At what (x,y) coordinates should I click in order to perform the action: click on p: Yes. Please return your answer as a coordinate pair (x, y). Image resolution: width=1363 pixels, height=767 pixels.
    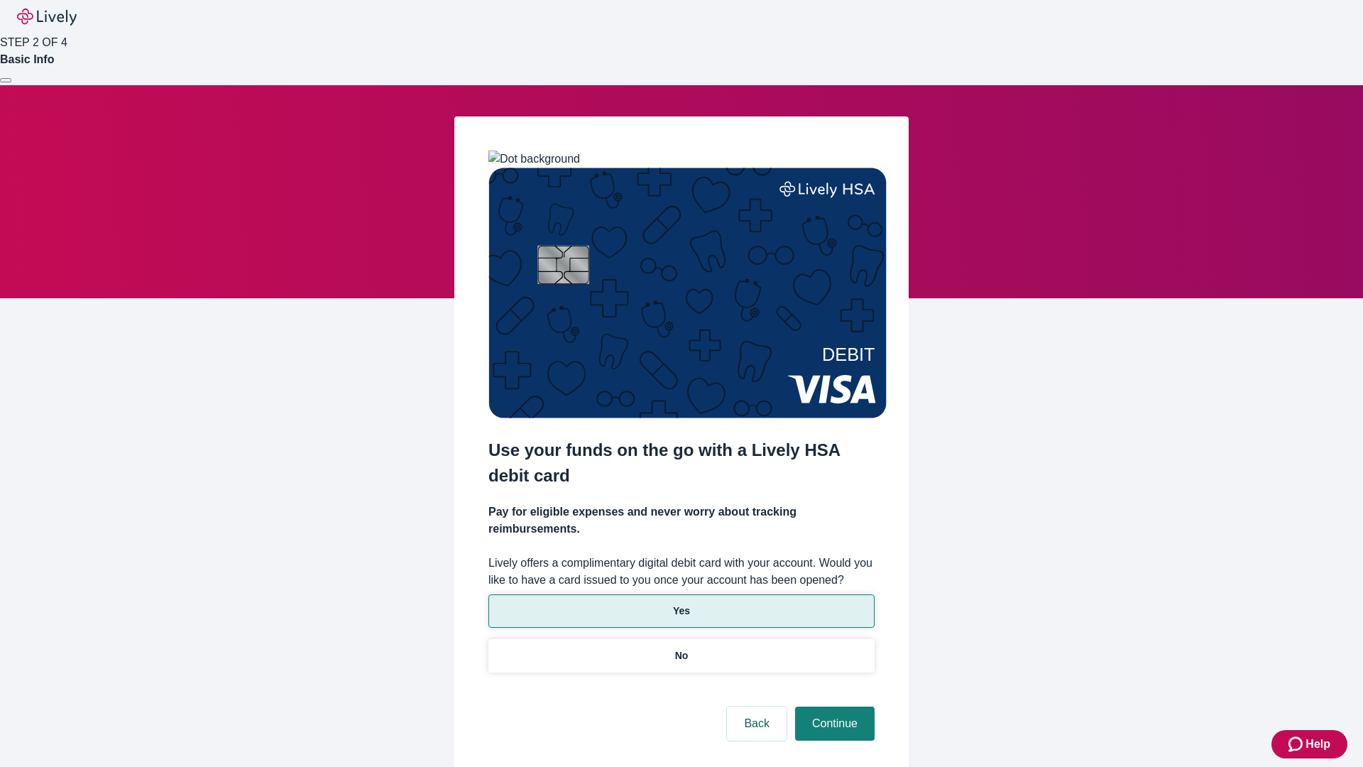
    Looking at the image, I should click on (682, 611).